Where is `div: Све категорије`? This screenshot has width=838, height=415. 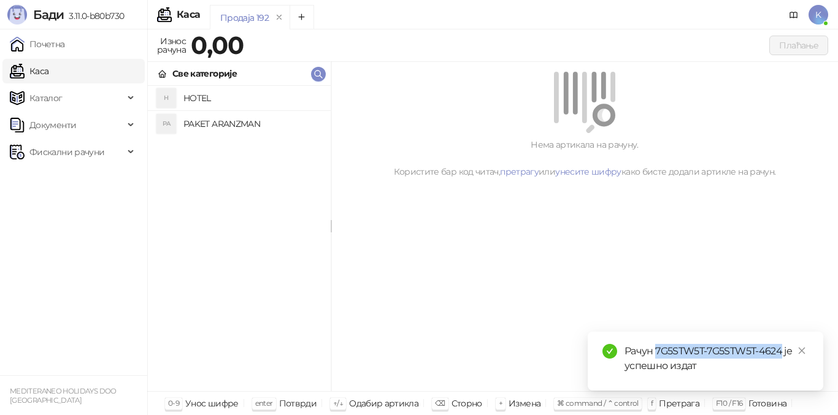 div: Све категорије is located at coordinates (204, 74).